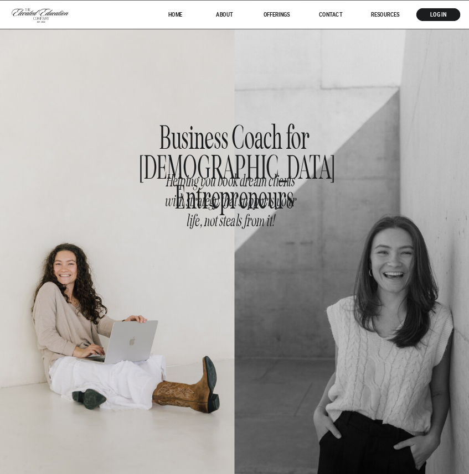 The image size is (469, 474). Describe the element at coordinates (230, 242) in the screenshot. I see `h2: Helping you book dream clients with strategy that supports your life, not steals from it!` at that location.